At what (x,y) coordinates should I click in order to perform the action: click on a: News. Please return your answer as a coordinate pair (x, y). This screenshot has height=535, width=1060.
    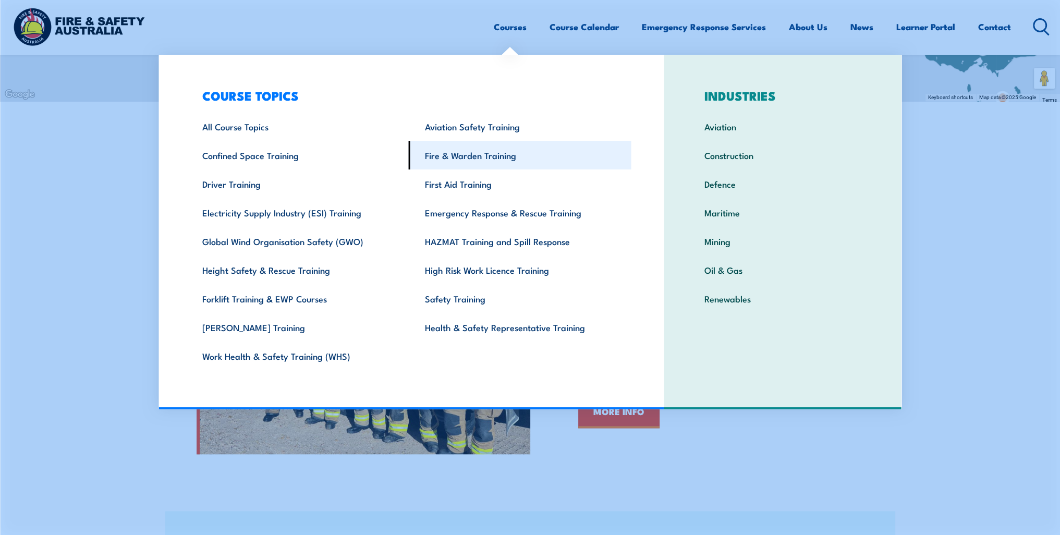
    Looking at the image, I should click on (862, 27).